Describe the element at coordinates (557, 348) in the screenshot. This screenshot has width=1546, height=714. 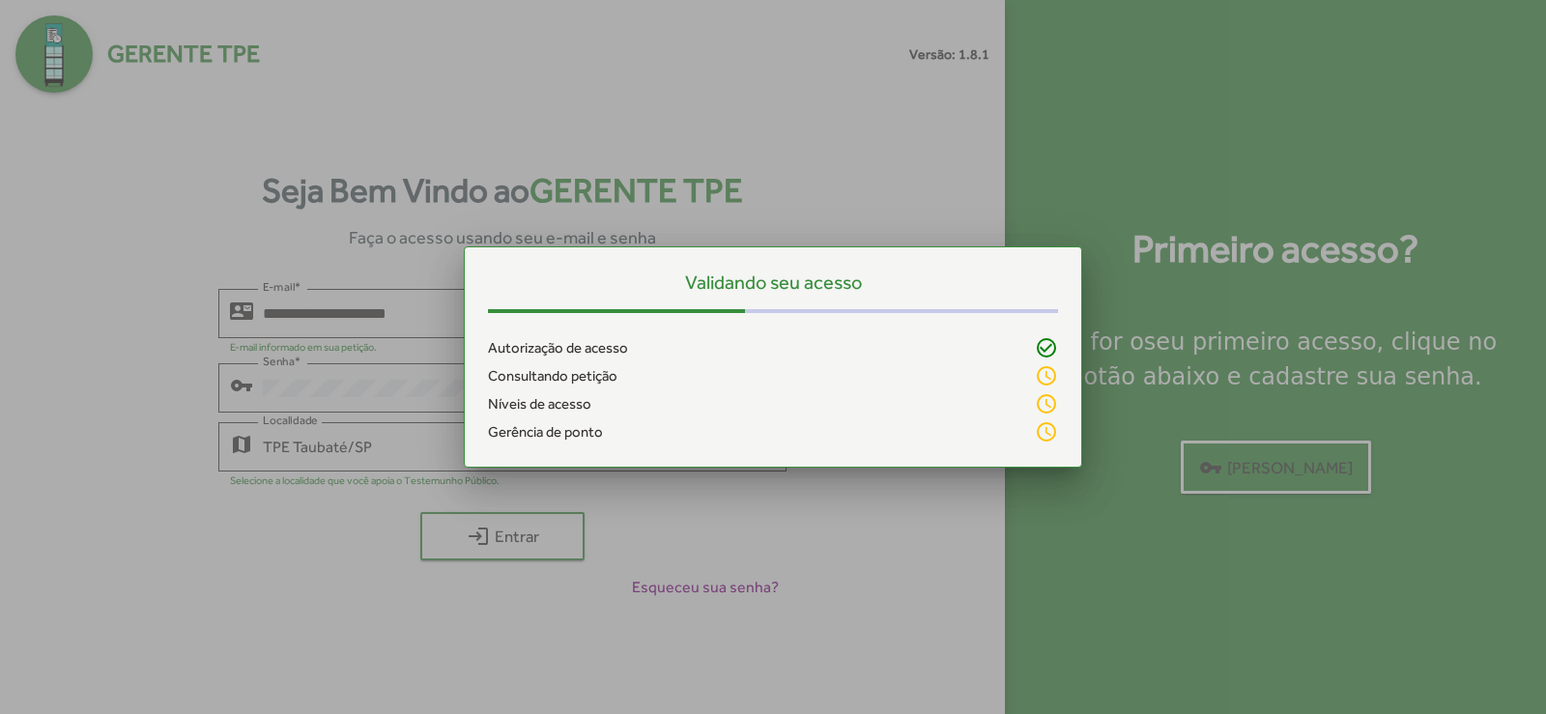
I see `span: Autorização de acesso` at that location.